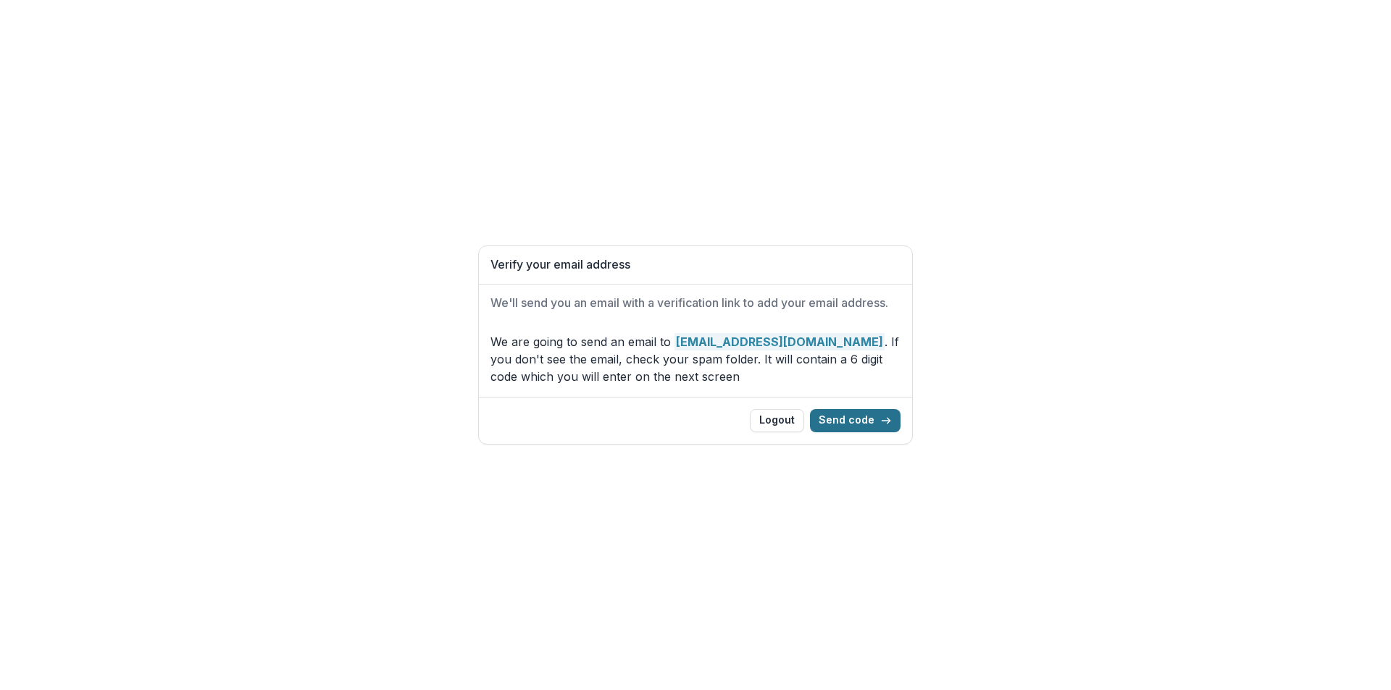 Image resolution: width=1391 pixels, height=690 pixels. What do you see at coordinates (695, 359) in the screenshot?
I see `p: We are going to send an email to . If you don't see the email, check your spam folder. It will co...` at bounding box center [695, 359].